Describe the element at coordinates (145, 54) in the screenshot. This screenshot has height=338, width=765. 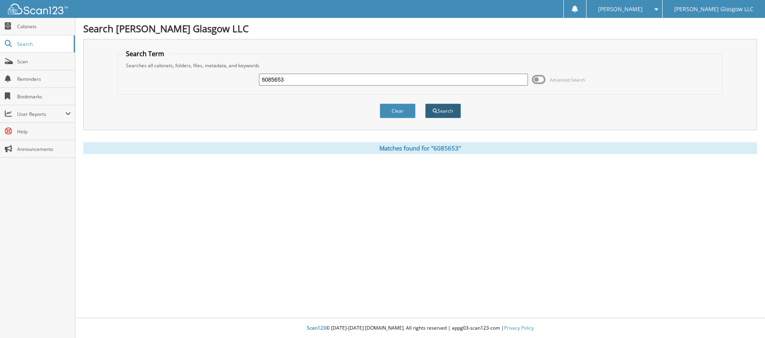
I see `legend: Search Term` at that location.